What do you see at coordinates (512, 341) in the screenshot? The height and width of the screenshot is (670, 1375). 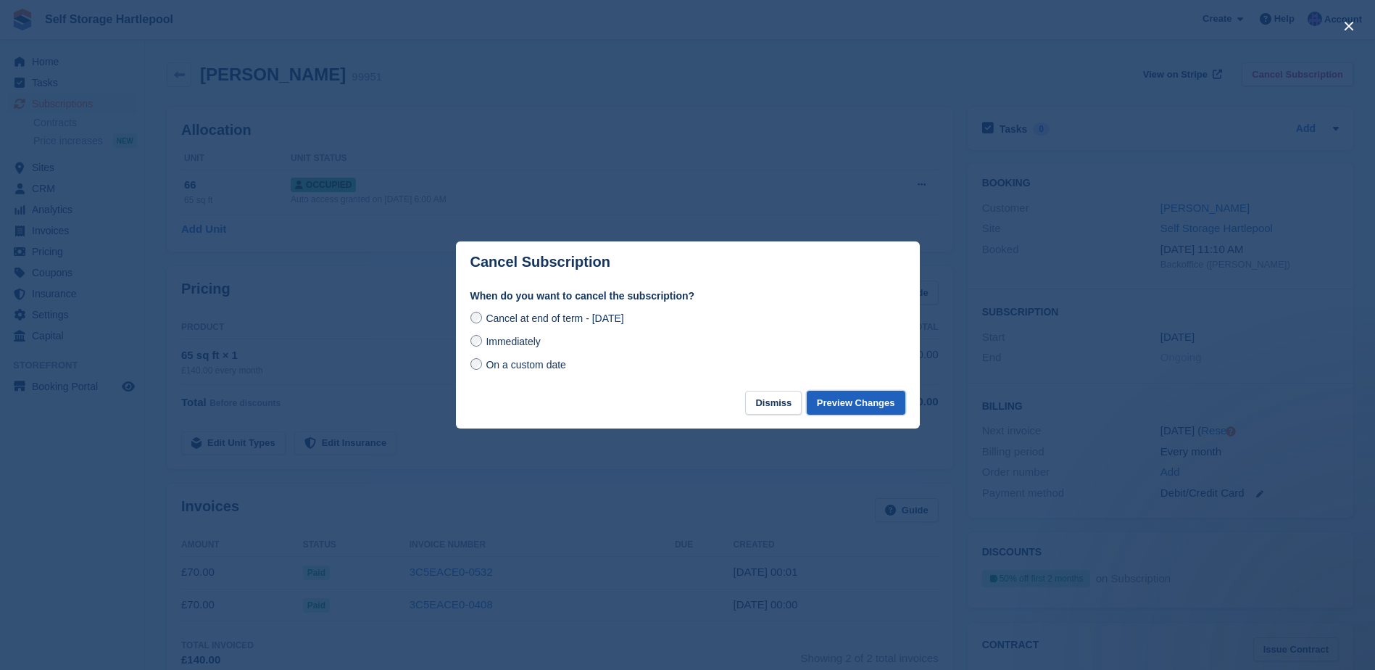 I see `span: Immediately` at bounding box center [512, 341].